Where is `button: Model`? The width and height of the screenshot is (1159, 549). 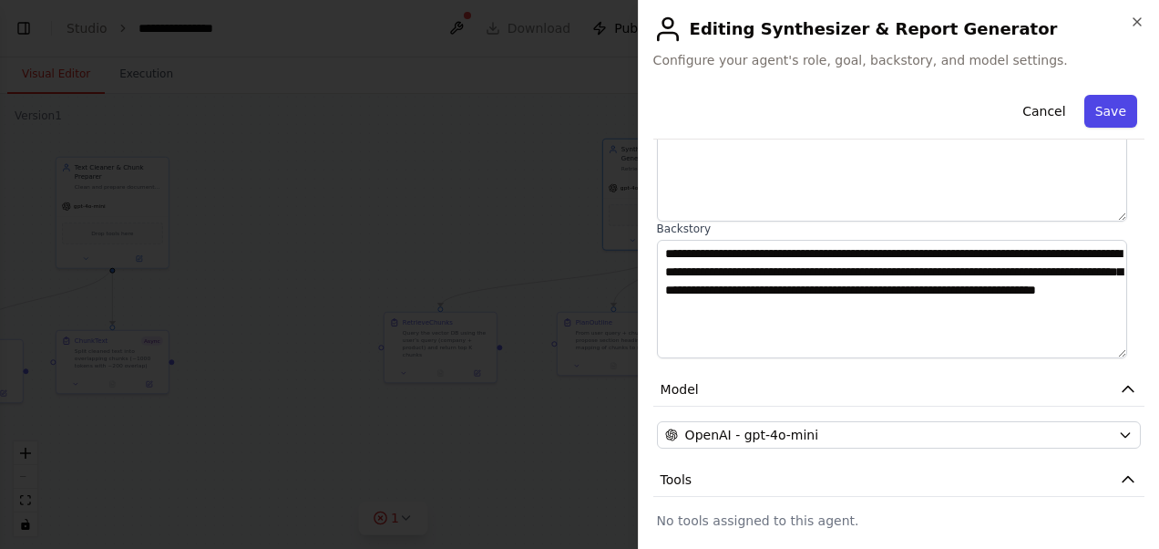 button: Model is located at coordinates (899, 389).